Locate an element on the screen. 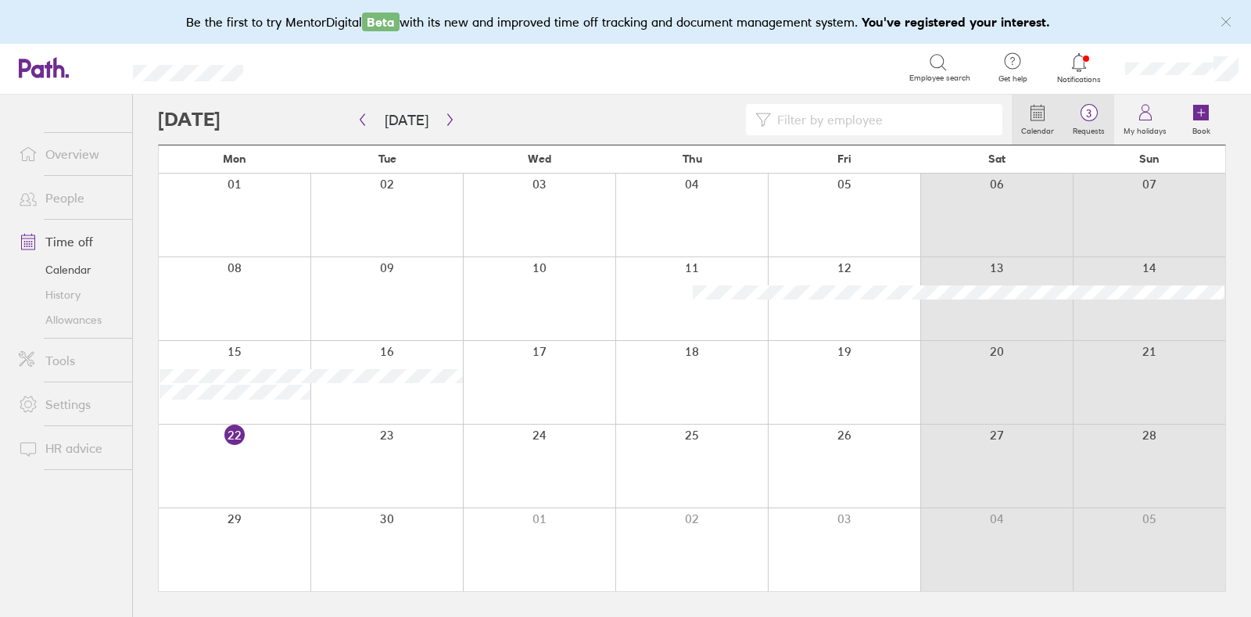  span: Tue is located at coordinates (387, 159).